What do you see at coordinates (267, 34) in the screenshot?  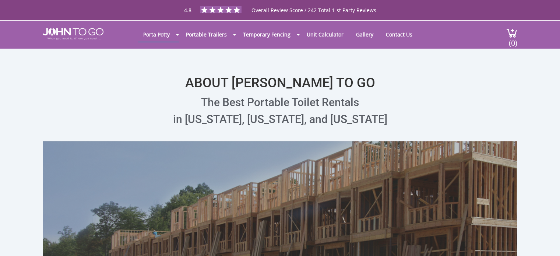 I see `a: Temporary Fencing` at bounding box center [267, 34].